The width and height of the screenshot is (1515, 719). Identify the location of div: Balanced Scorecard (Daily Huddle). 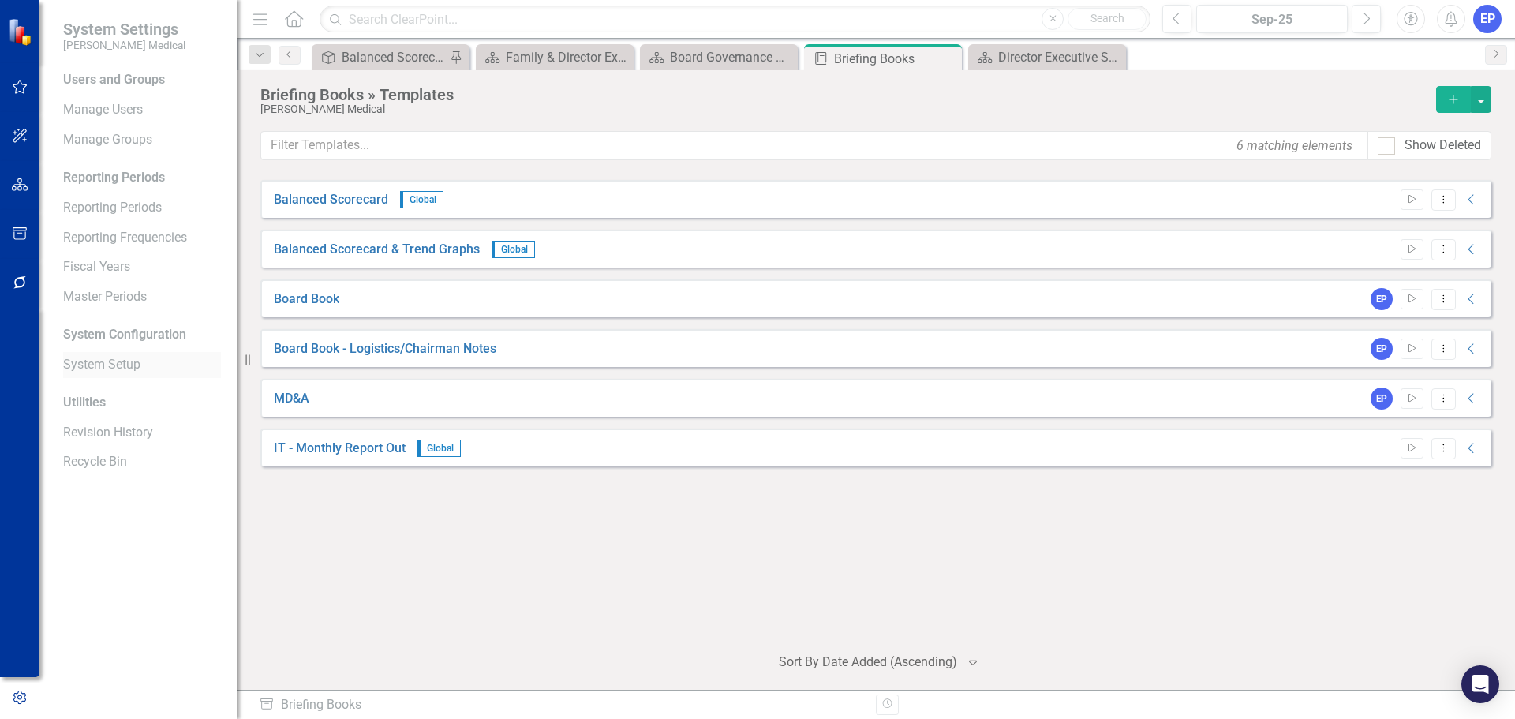
(394, 57).